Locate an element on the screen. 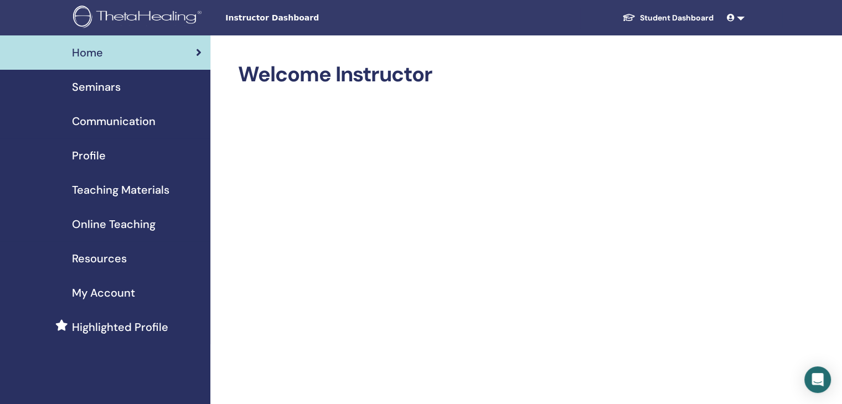  span: Home is located at coordinates (87, 53).